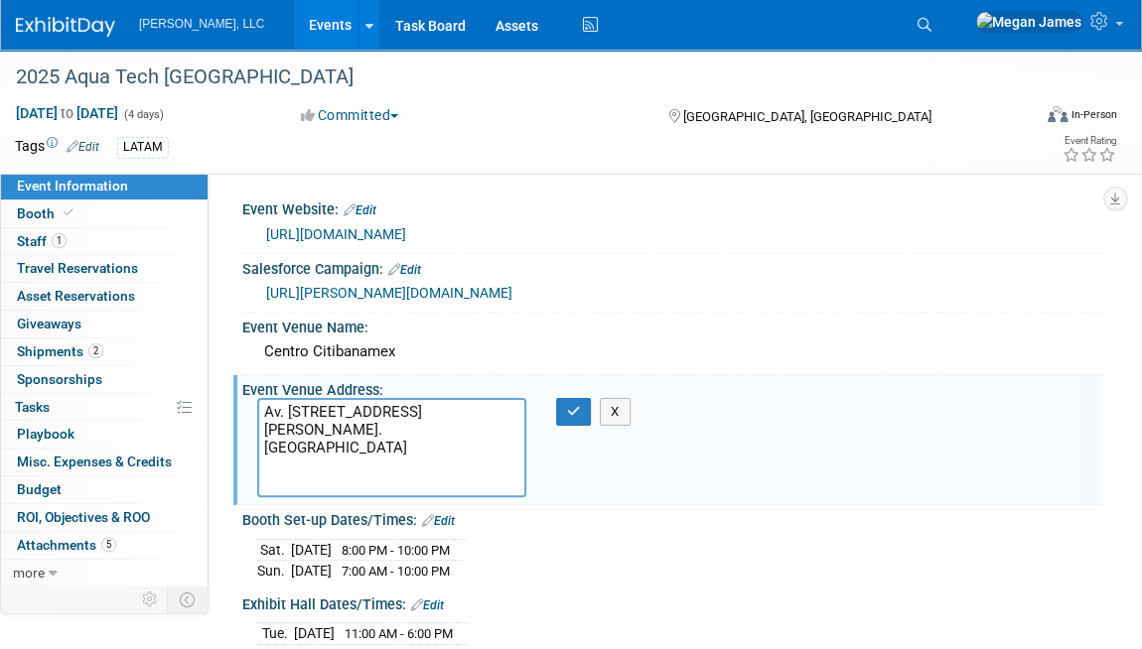 The image size is (1142, 649). I want to click on span: Misc. Expenses & Credits, so click(94, 462).